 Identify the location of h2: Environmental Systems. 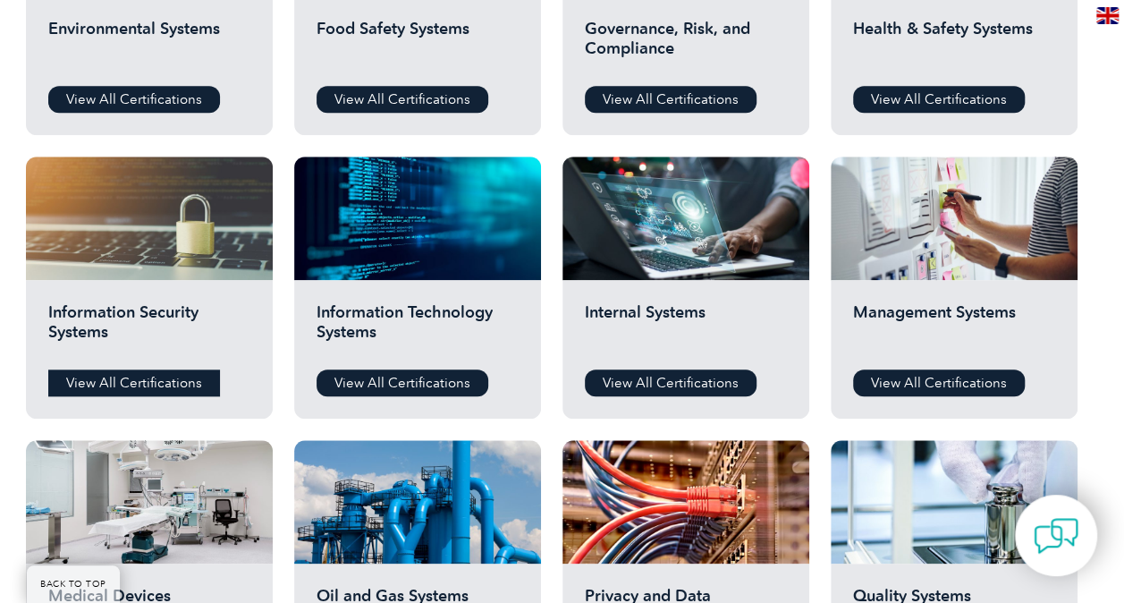
(149, 46).